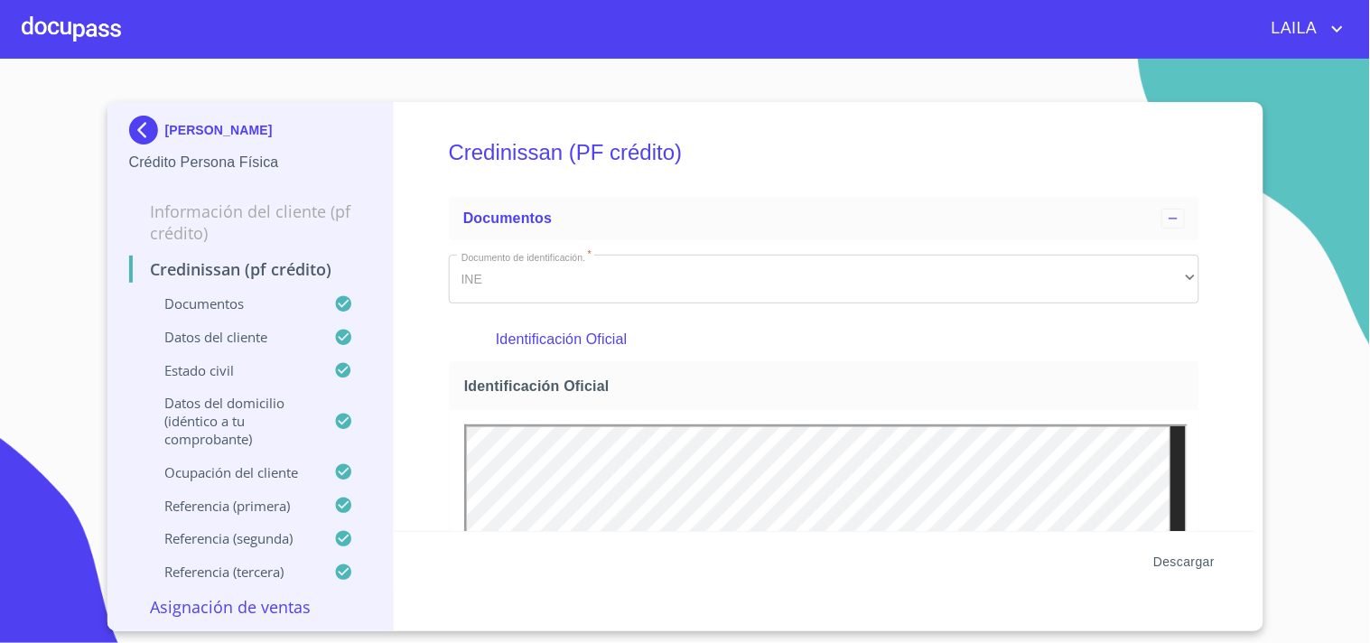 Image resolution: width=1370 pixels, height=643 pixels. I want to click on span: LAILA, so click(1292, 29).